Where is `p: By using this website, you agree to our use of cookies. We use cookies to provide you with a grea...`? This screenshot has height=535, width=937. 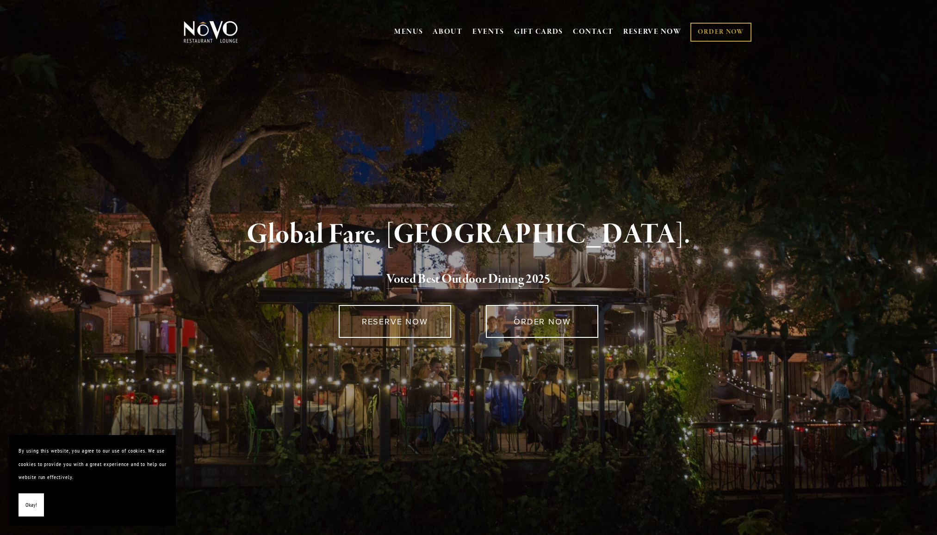 p: By using this website, you agree to our use of cookies. We use cookies to provide you with a grea... is located at coordinates (93, 464).